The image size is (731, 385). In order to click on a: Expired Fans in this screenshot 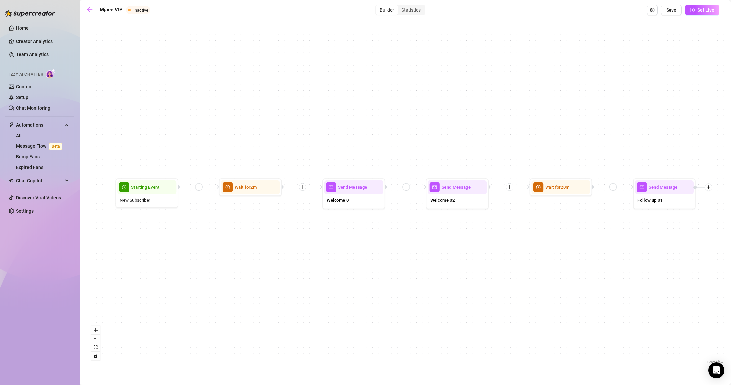, I will do `click(30, 168)`.